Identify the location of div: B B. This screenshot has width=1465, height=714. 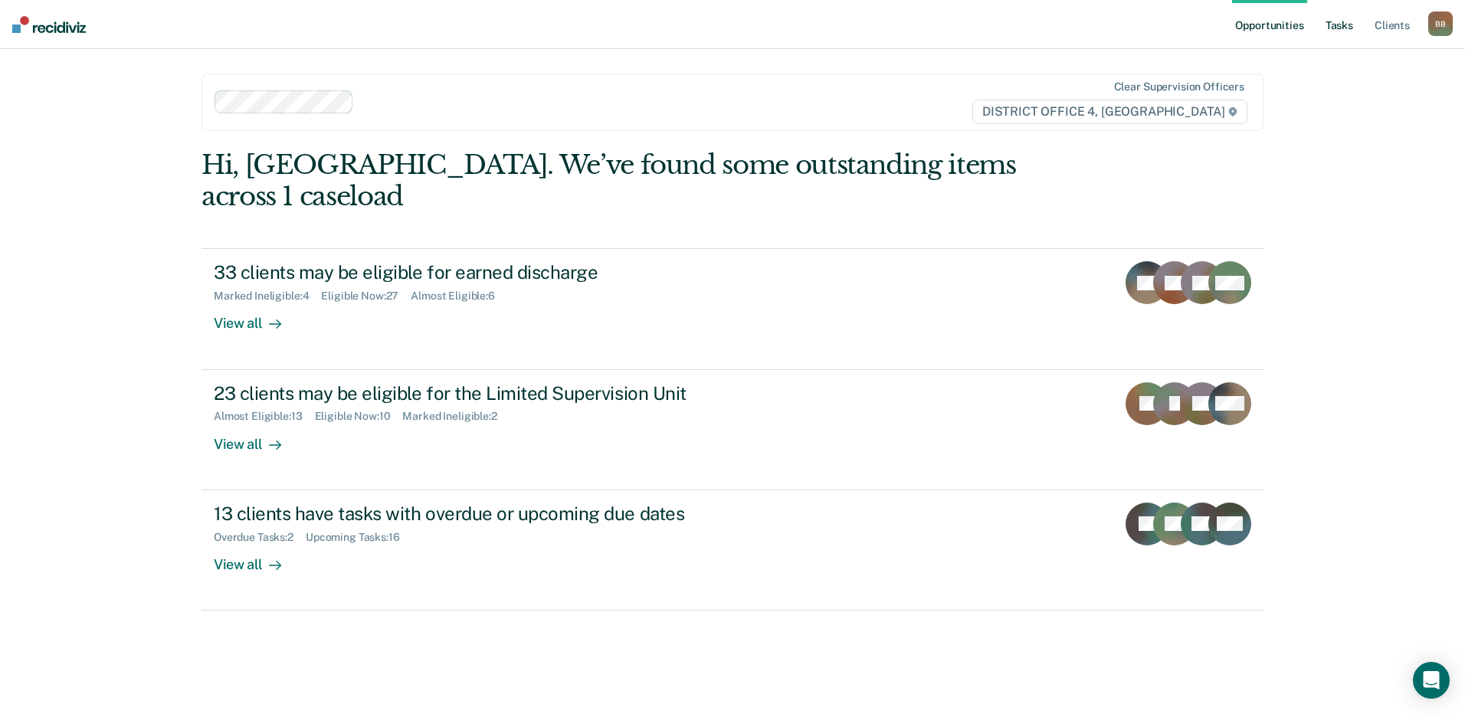
(1441, 24).